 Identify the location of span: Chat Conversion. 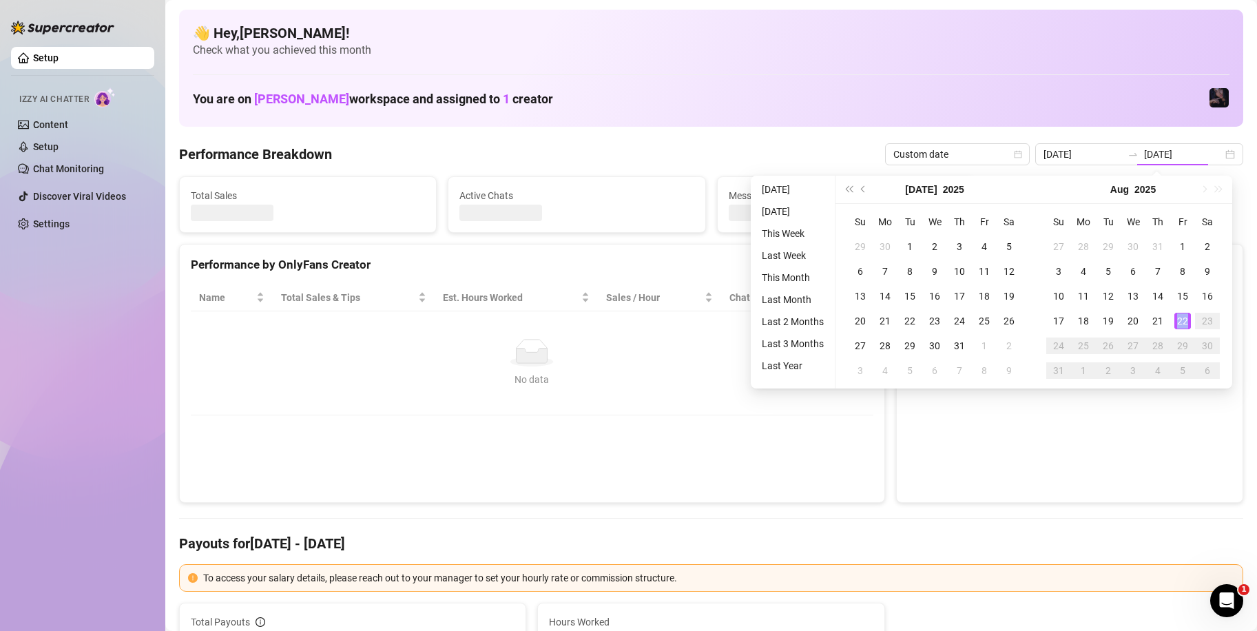
(791, 298).